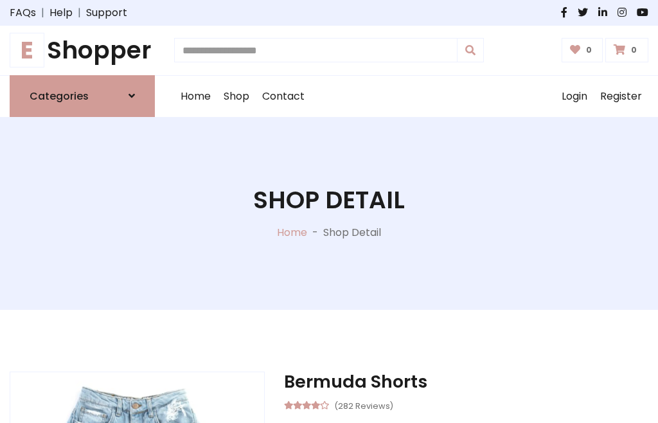  Describe the element at coordinates (61, 13) in the screenshot. I see `a: Help` at that location.